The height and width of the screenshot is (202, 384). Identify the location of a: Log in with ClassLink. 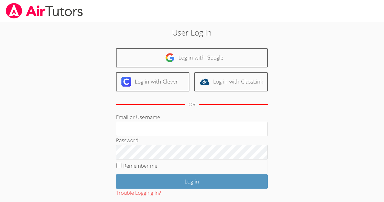
(231, 82).